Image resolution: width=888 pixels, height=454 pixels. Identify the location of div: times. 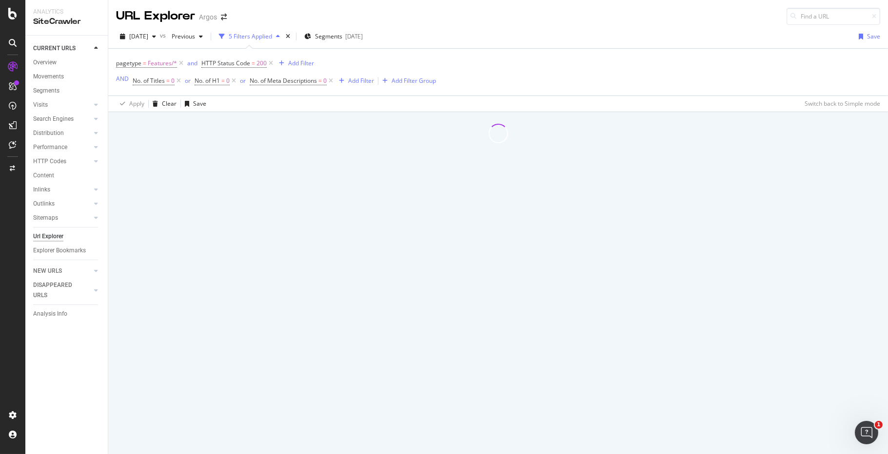
(288, 37).